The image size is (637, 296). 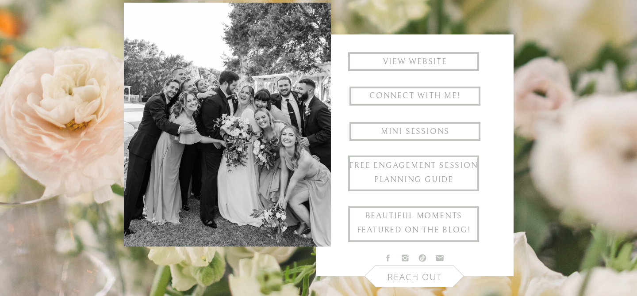 I want to click on a: beautiful moments Featured on the blog!, so click(x=413, y=224).